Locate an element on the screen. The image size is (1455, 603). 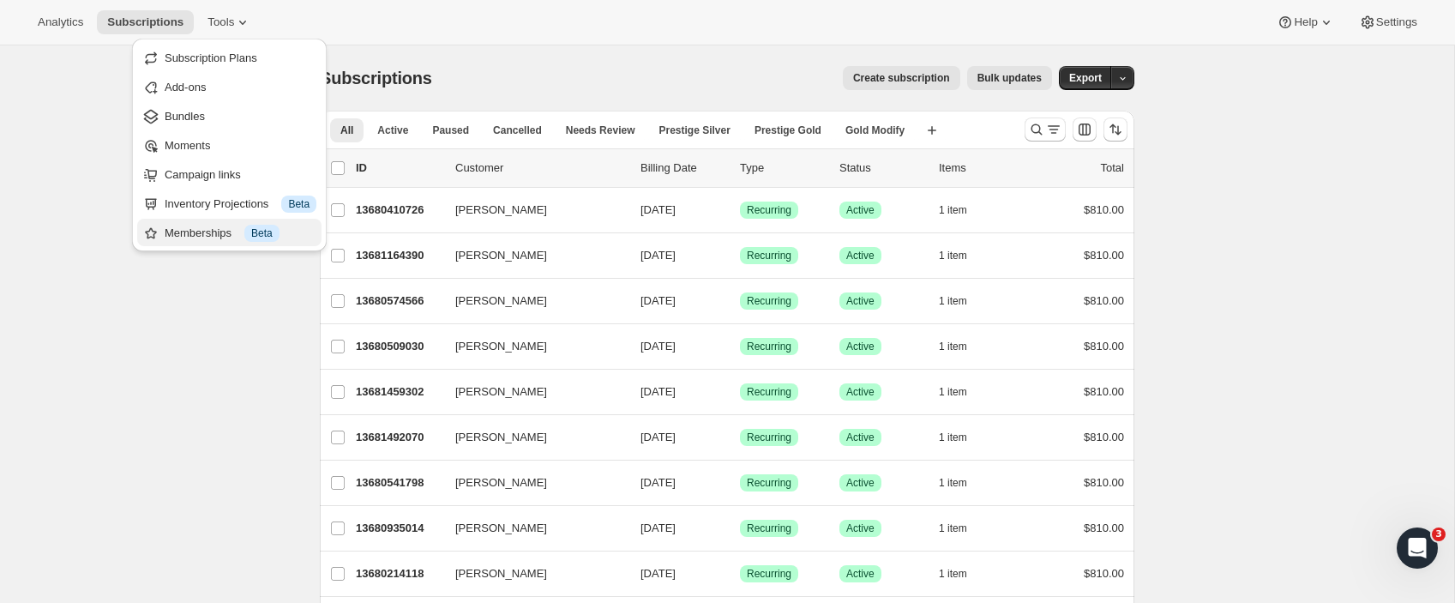
div: Inventory Projections is located at coordinates (240, 204).